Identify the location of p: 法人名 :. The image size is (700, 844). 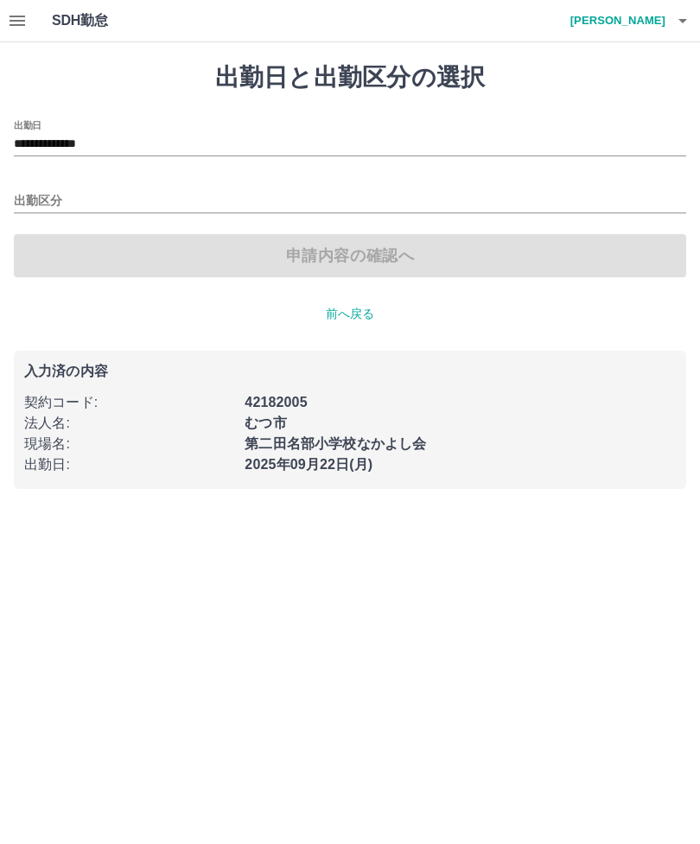
(129, 423).